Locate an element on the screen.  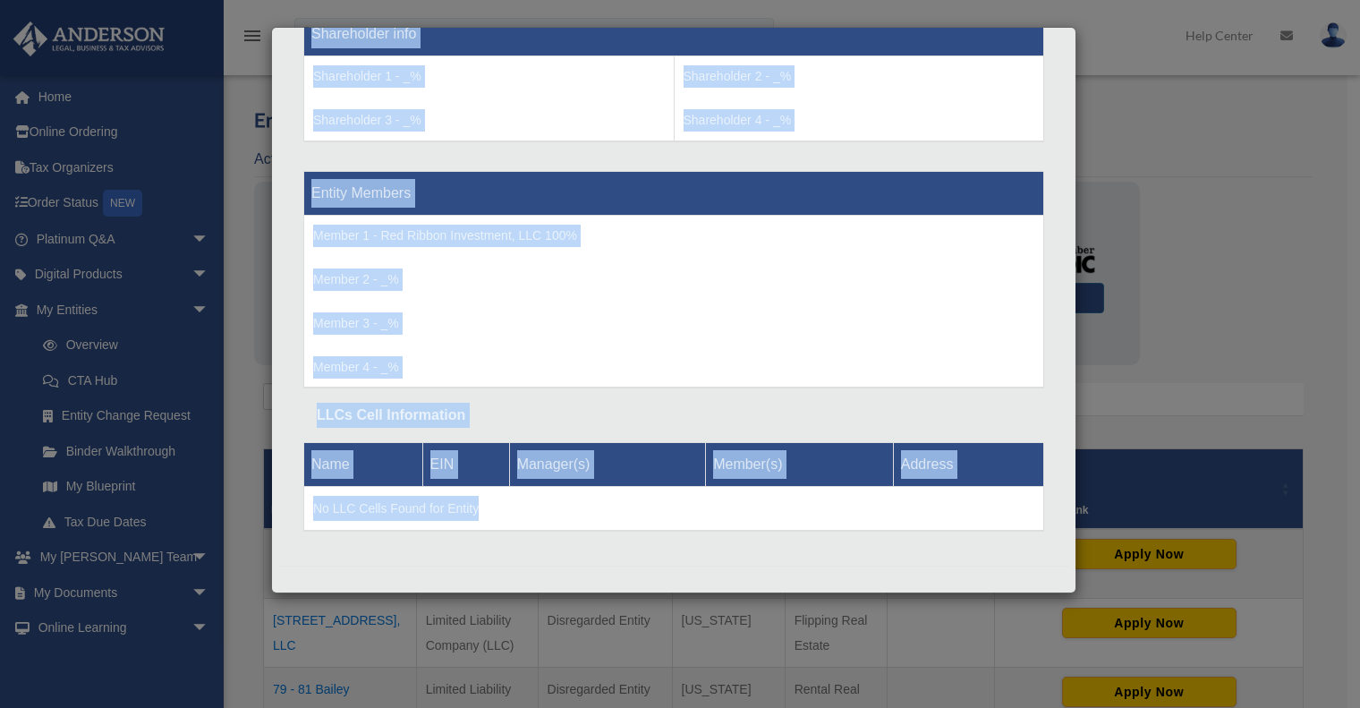
th: Manager(s) is located at coordinates (607, 464).